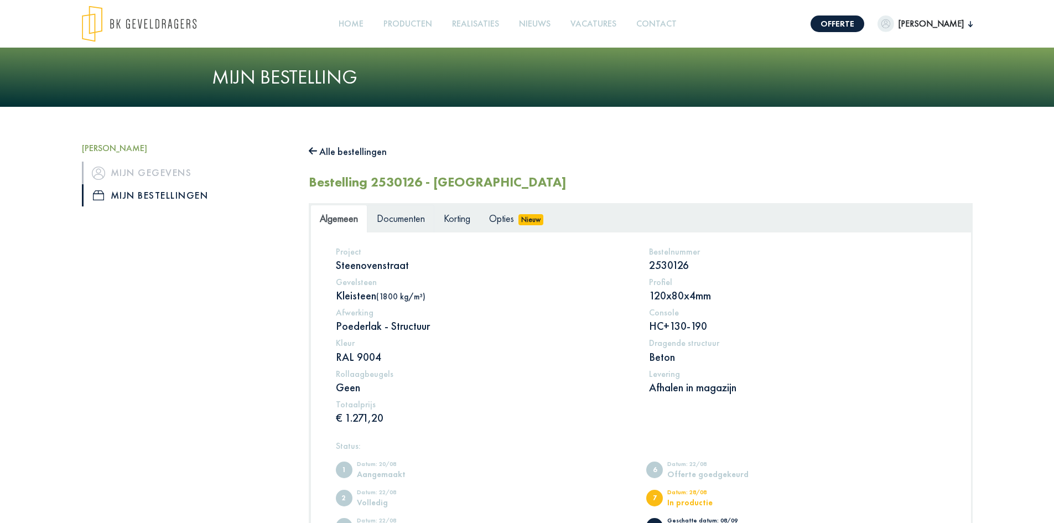 The width and height of the screenshot is (1054, 523). Describe the element at coordinates (797, 312) in the screenshot. I see `h5: Console` at that location.